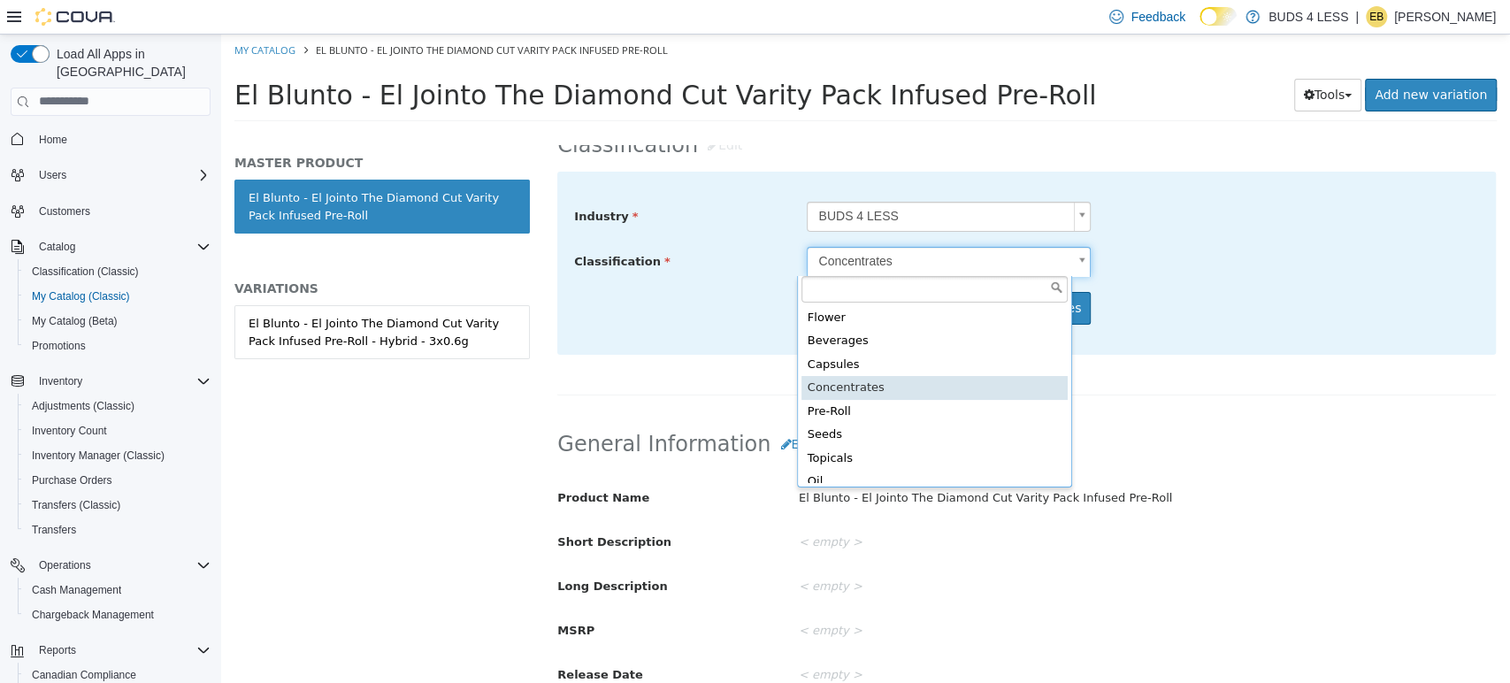 The height and width of the screenshot is (683, 1510). Describe the element at coordinates (85, 272) in the screenshot. I see `a: Classification (Classic)` at that location.